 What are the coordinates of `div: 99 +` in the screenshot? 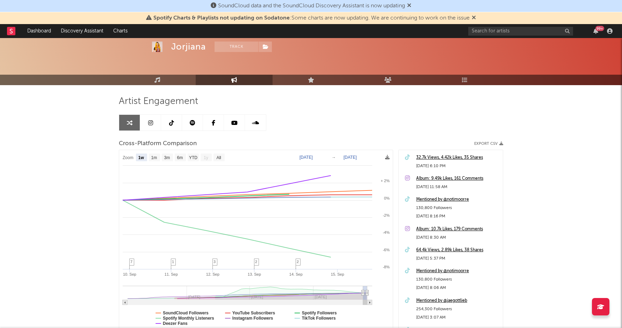 It's located at (600, 28).